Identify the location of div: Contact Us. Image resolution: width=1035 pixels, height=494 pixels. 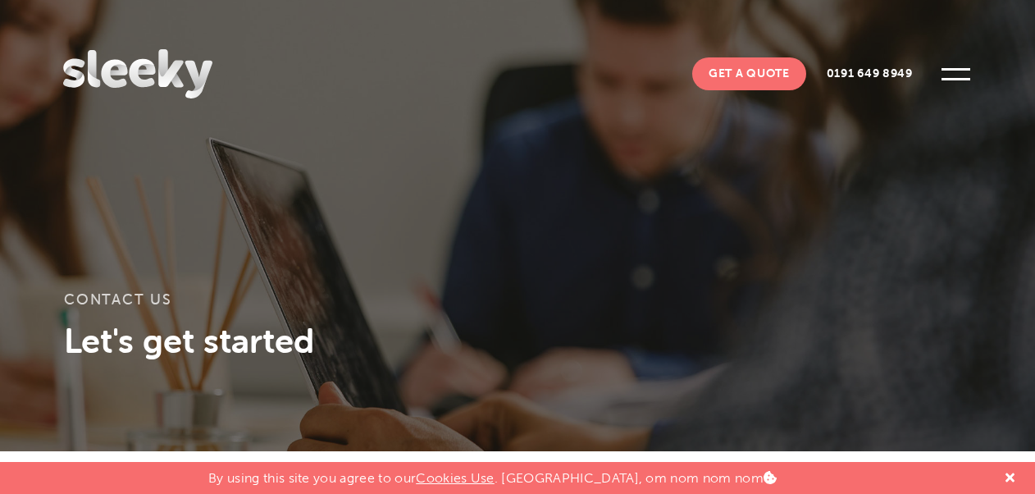
(903, 472).